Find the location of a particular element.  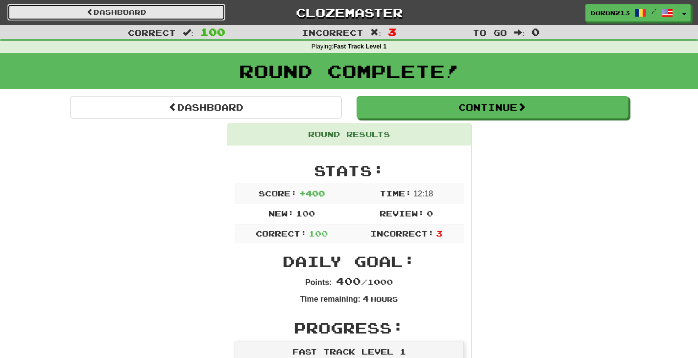

span: Incorrect: is located at coordinates (402, 233).